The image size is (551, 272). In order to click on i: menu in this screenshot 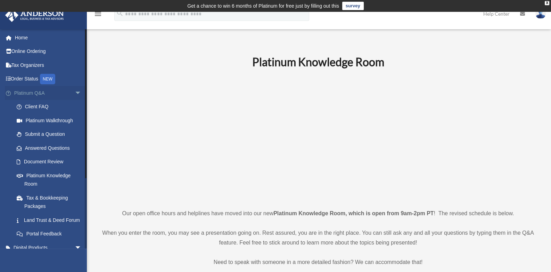, I will do `click(98, 14)`.